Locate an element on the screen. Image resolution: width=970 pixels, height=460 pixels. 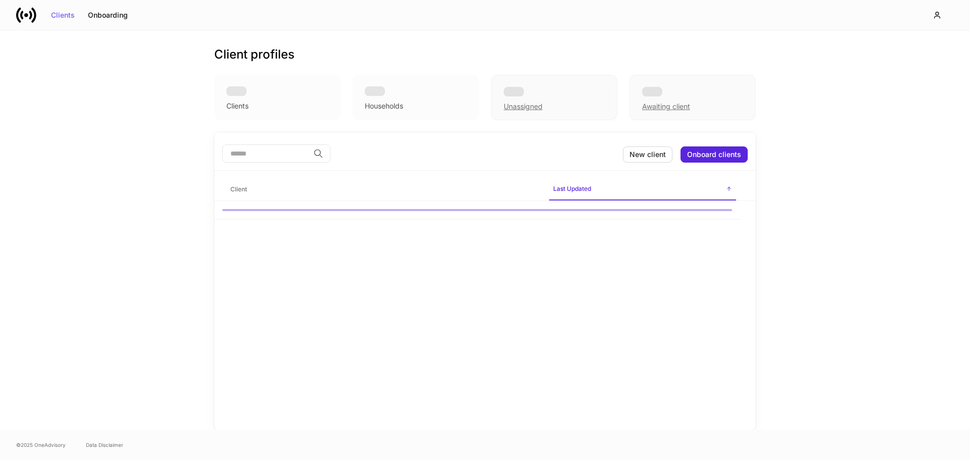
button: New client is located at coordinates (648, 155).